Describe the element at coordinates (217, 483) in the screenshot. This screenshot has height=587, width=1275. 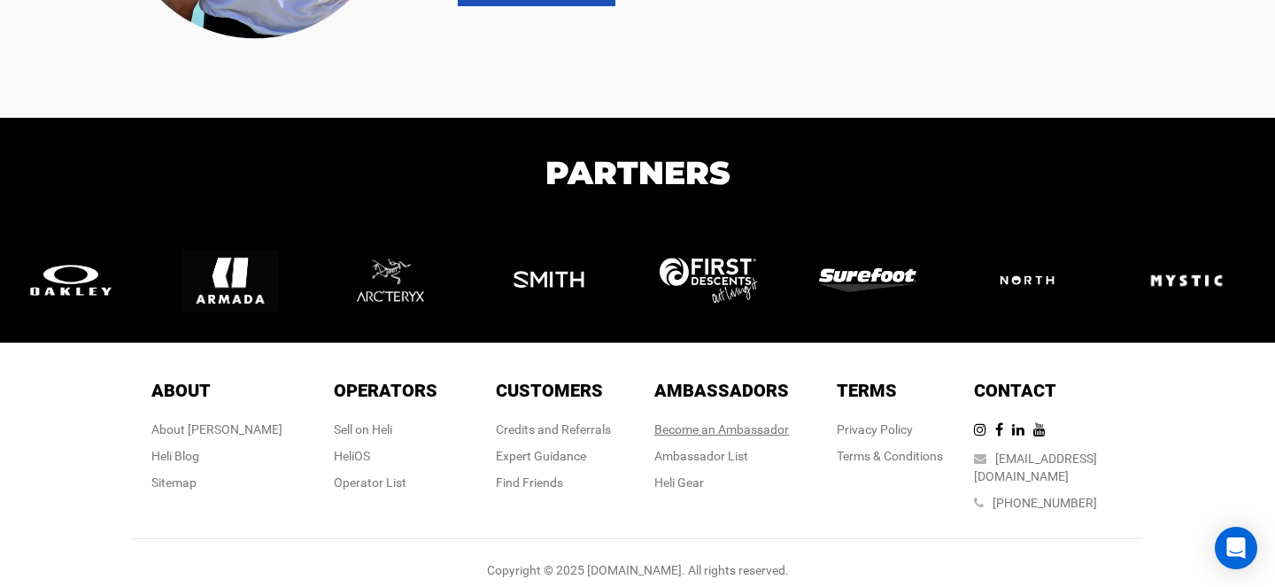
I see `div: Sitemap` at that location.